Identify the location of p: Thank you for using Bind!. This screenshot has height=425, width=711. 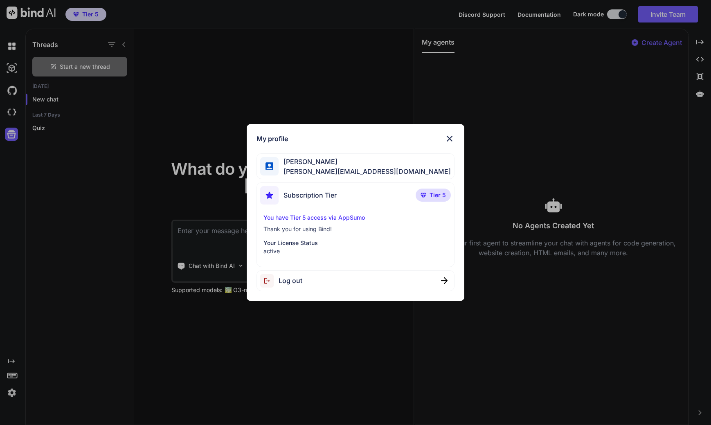
(355, 229).